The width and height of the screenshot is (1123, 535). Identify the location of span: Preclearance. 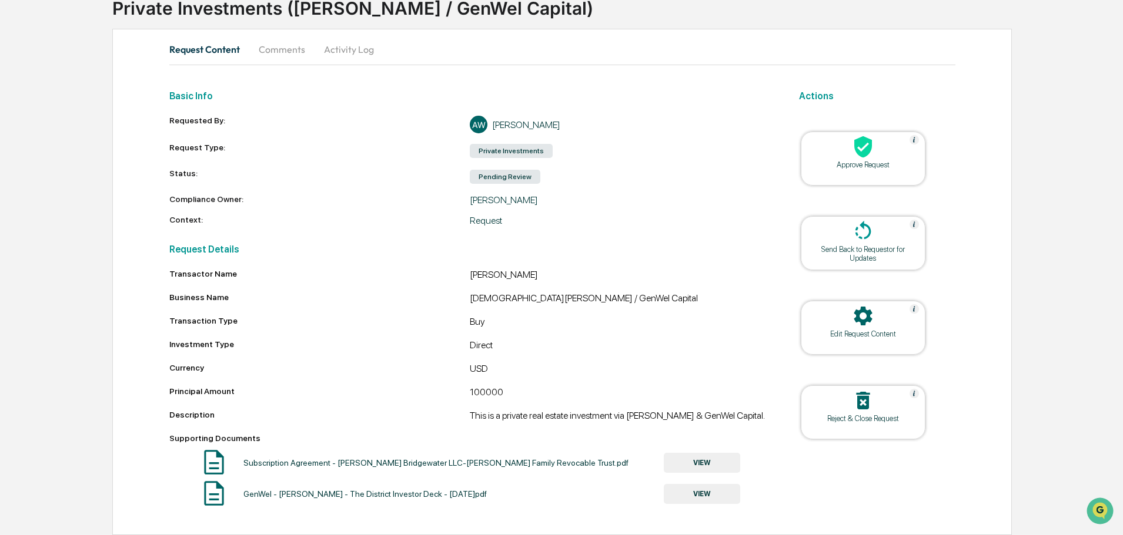
(49, 154).